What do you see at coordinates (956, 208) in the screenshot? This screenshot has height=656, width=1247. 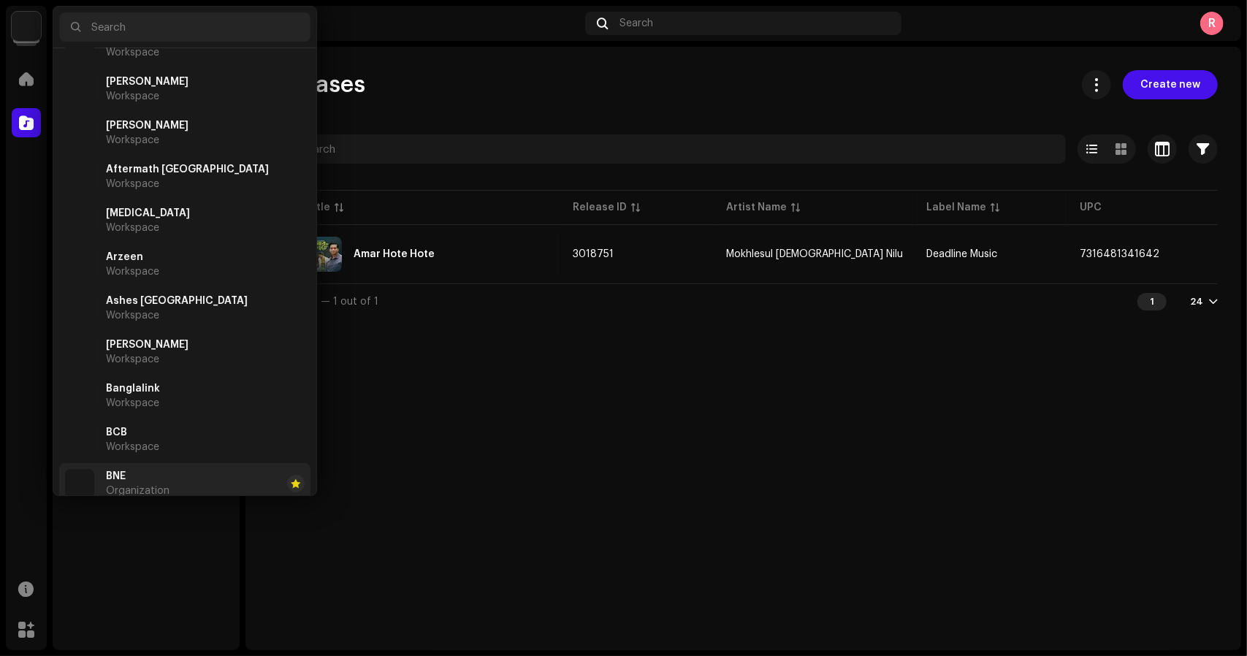 I see `div: Label Name` at bounding box center [956, 208].